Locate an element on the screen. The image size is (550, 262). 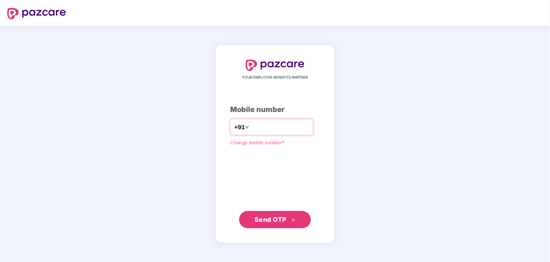
span: Send OTP is located at coordinates (270, 219).